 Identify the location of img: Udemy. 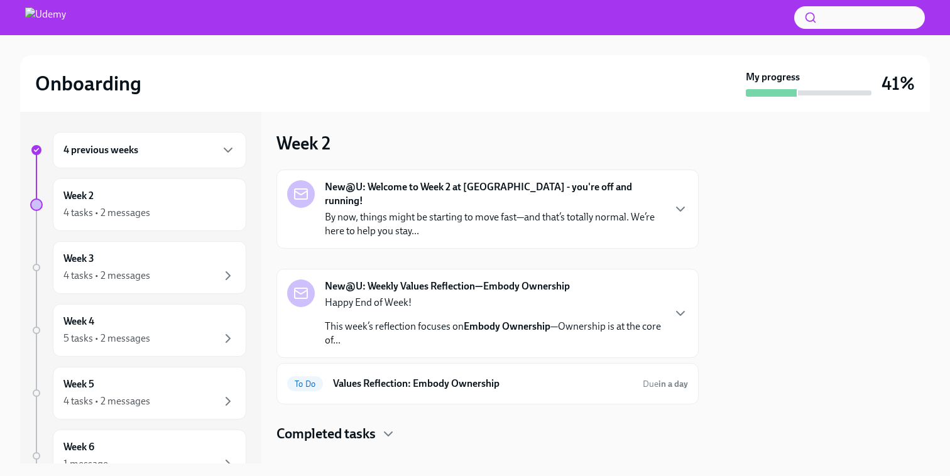
(45, 18).